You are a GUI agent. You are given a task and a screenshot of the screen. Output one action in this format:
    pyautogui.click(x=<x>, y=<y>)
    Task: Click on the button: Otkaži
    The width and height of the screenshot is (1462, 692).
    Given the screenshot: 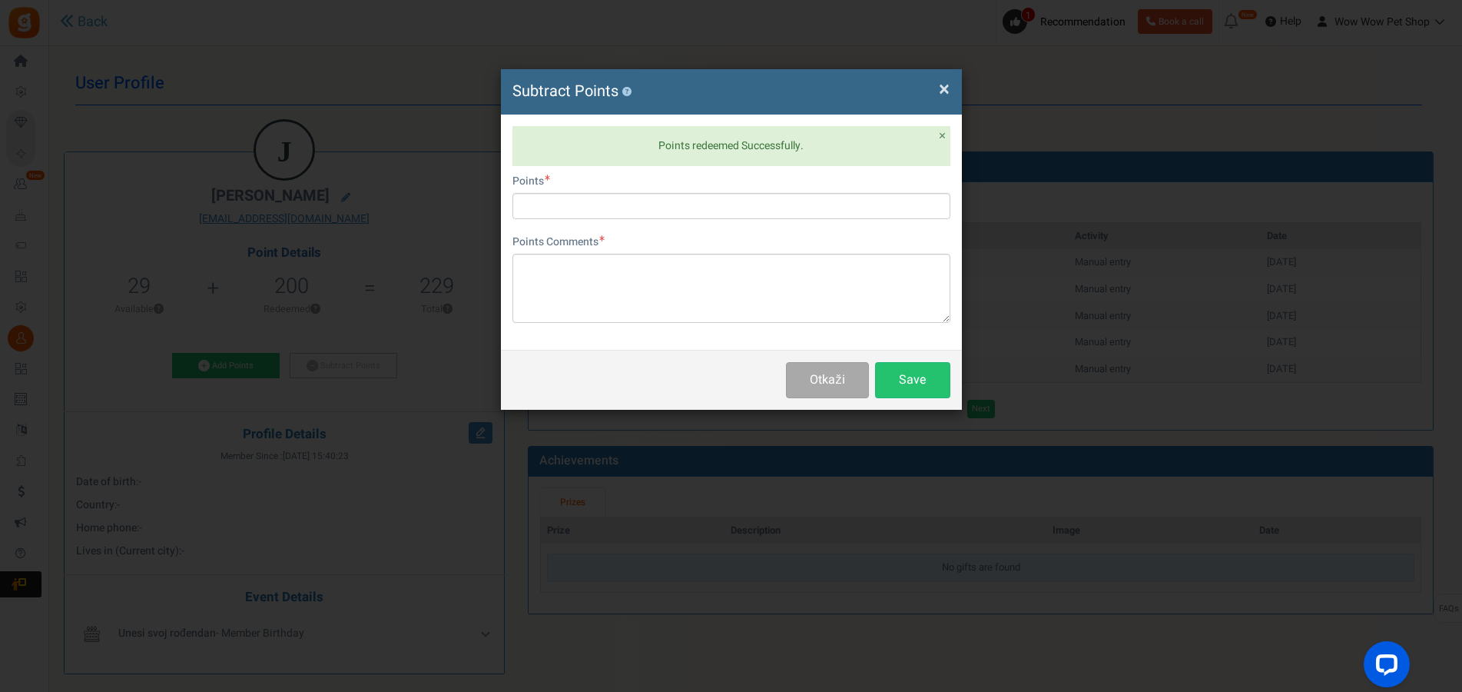 What is the action you would take?
    pyautogui.click(x=827, y=380)
    